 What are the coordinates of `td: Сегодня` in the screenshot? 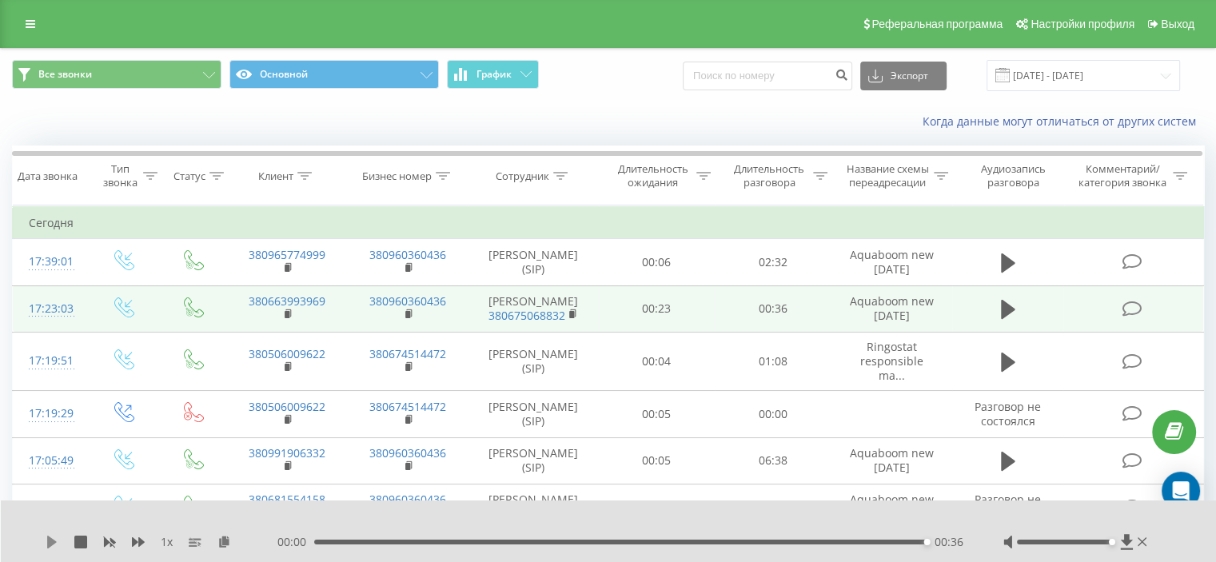 It's located at (608, 223).